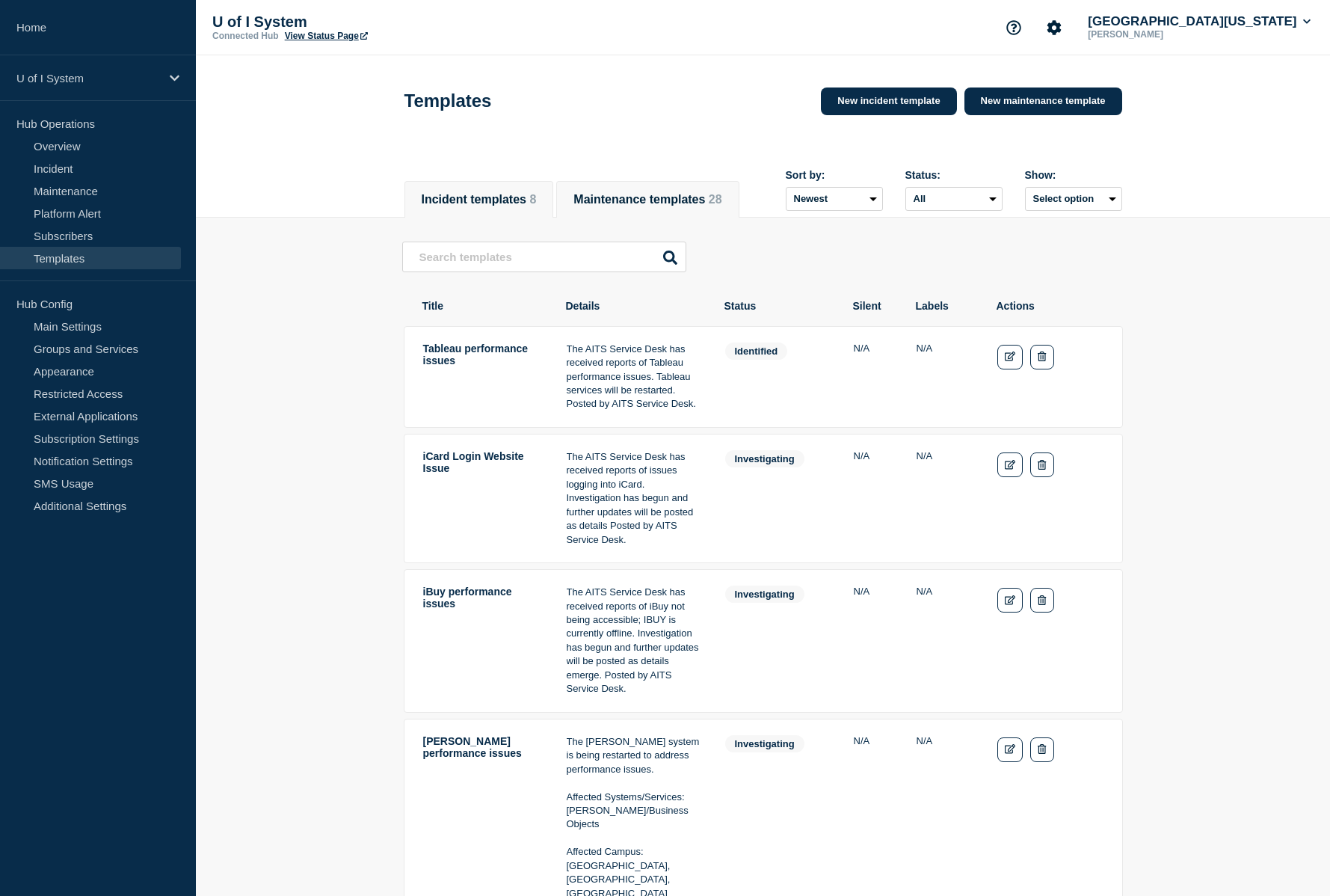  Describe the element at coordinates (480, 199) in the screenshot. I see `button: Incident templates 8` at that location.